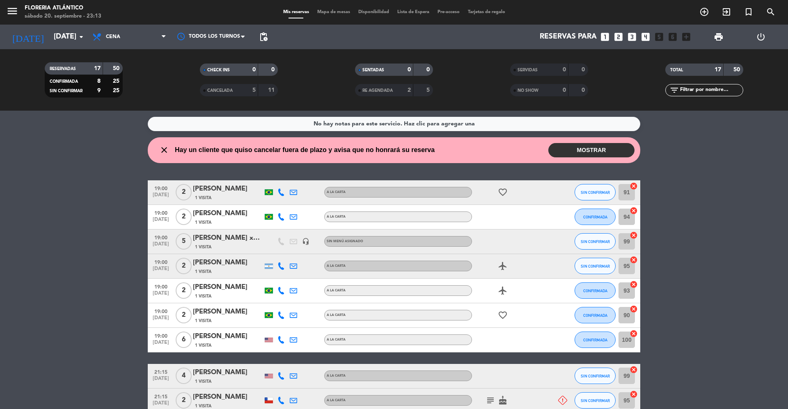 Image resolution: width=788 pixels, height=409 pixels. Describe the element at coordinates (377, 91) in the screenshot. I see `span: RE AGENDADA` at that location.